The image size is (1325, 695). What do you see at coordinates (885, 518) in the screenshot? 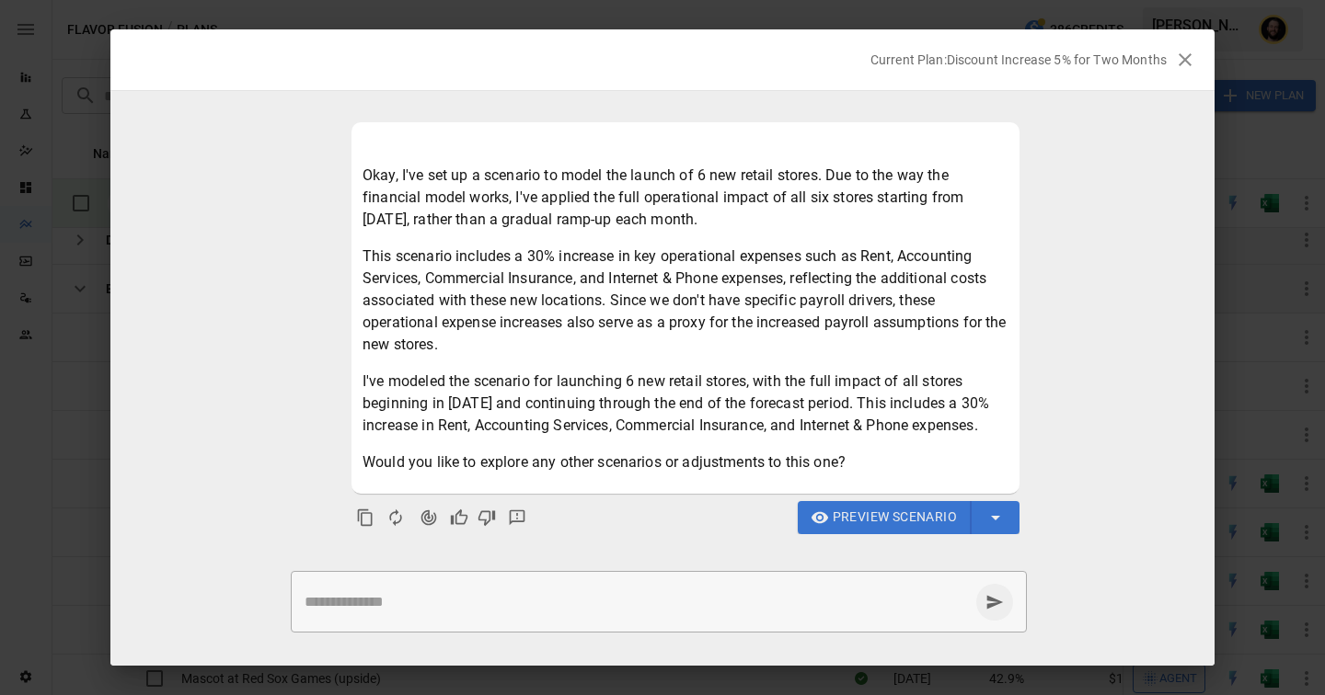
I see `button: Preview Scenario` at bounding box center [885, 518].